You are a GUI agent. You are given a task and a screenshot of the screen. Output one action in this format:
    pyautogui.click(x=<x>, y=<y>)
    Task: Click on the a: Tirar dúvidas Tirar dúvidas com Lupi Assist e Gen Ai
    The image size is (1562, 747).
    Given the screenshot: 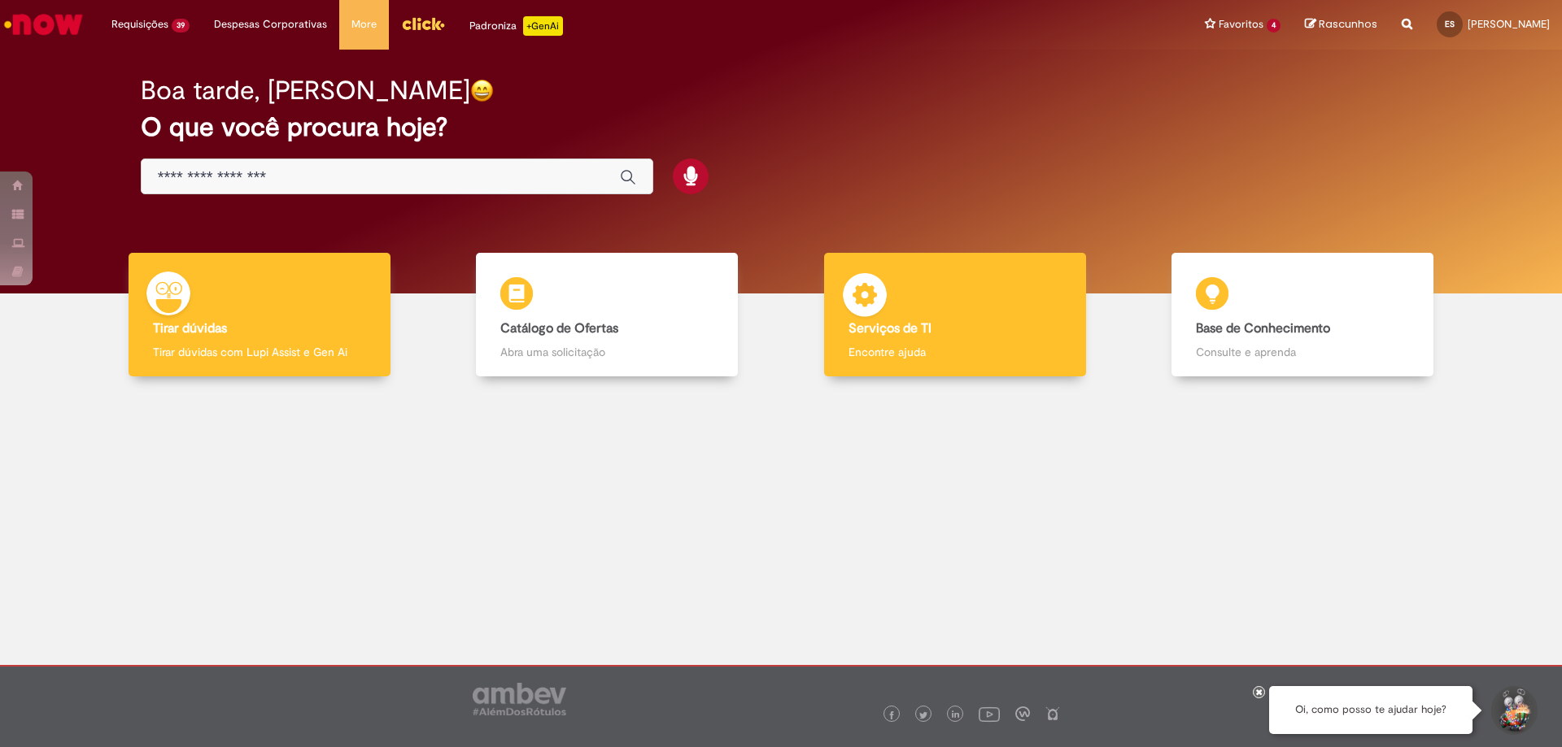 What is the action you would take?
    pyautogui.click(x=259, y=315)
    